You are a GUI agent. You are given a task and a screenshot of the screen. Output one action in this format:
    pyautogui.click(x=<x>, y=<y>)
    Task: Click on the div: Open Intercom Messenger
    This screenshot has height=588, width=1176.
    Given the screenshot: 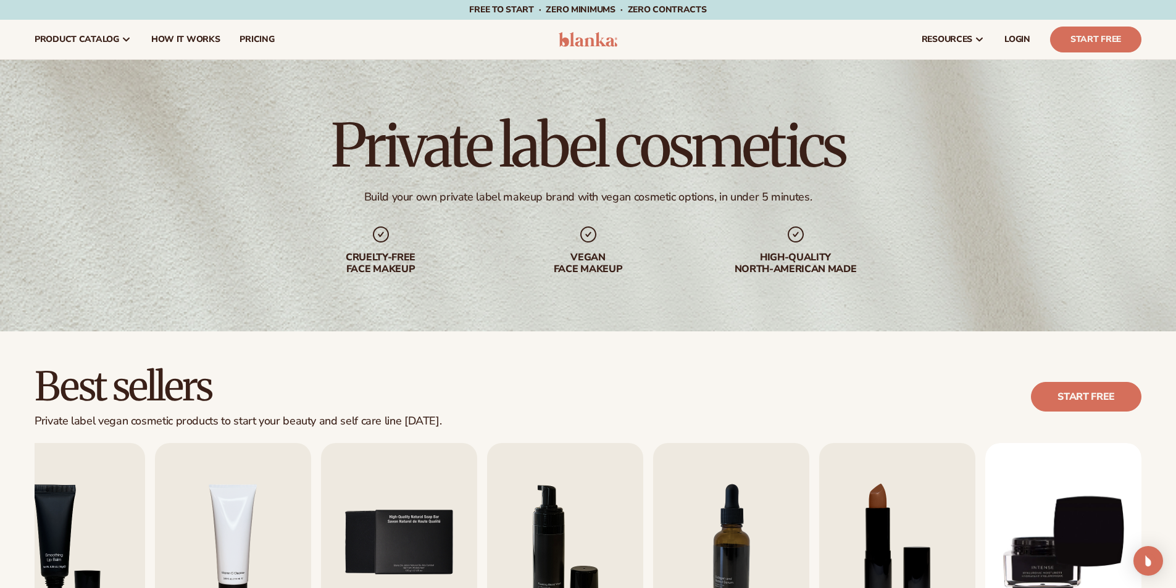 What is the action you would take?
    pyautogui.click(x=1148, y=561)
    